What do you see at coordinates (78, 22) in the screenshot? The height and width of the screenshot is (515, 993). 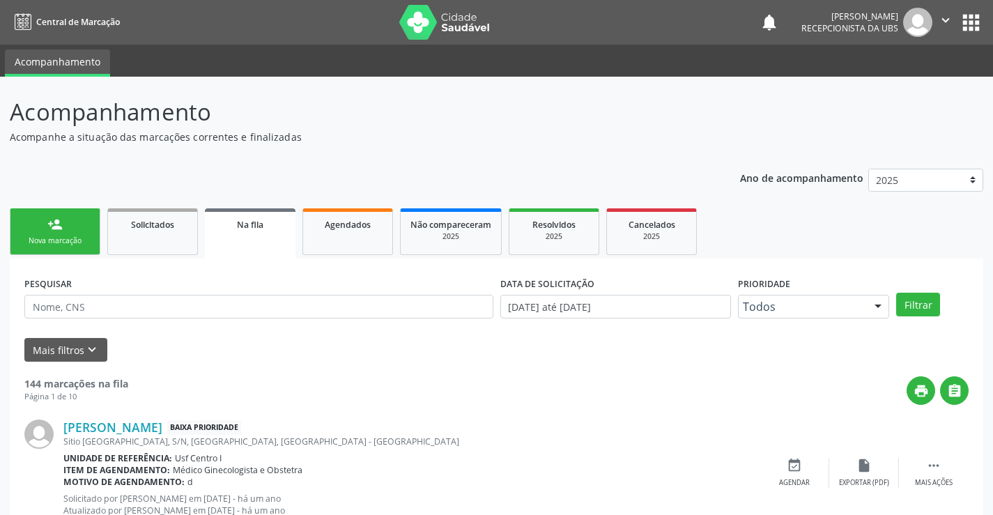 I see `span: Central de Marcação` at bounding box center [78, 22].